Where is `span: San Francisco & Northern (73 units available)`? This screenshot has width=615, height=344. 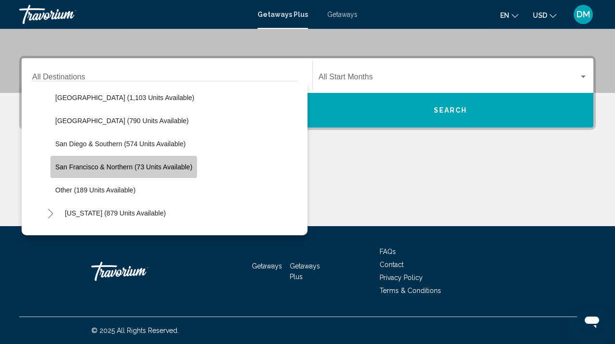 span: San Francisco & Northern (73 units available) is located at coordinates (124, 167).